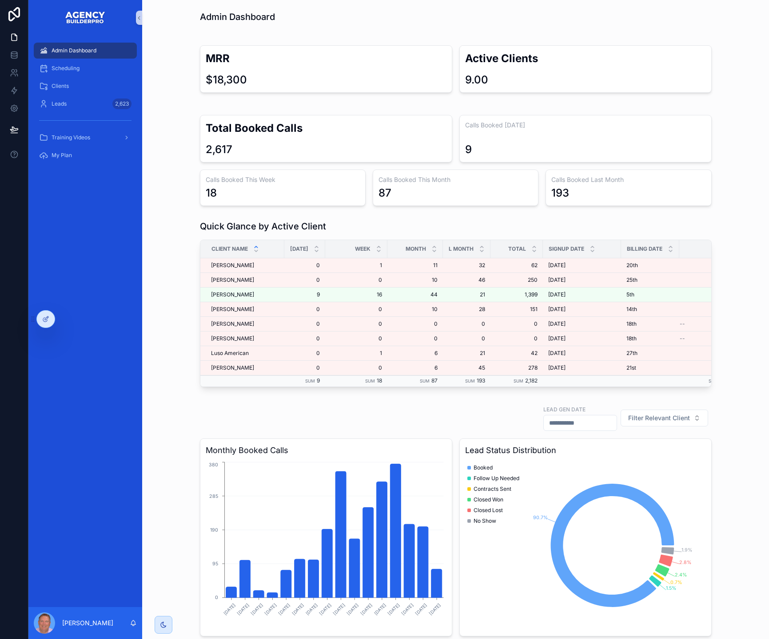 The width and height of the screenshot is (769, 639). Describe the element at coordinates (516, 295) in the screenshot. I see `span: 1,399` at that location.